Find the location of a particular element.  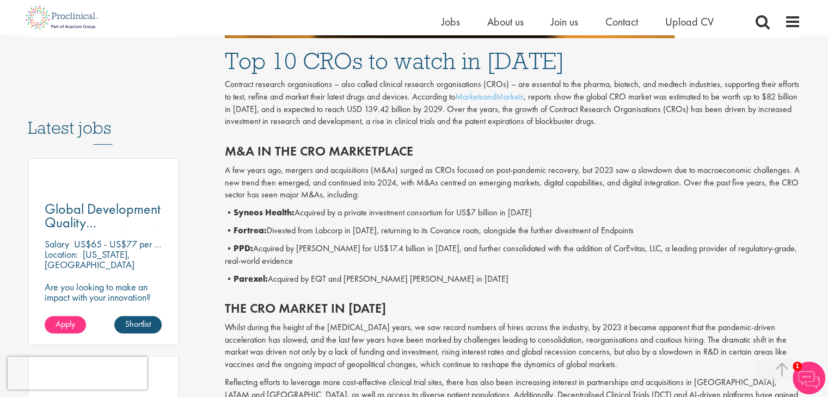

a: MarketsandMarkets is located at coordinates (489, 96).